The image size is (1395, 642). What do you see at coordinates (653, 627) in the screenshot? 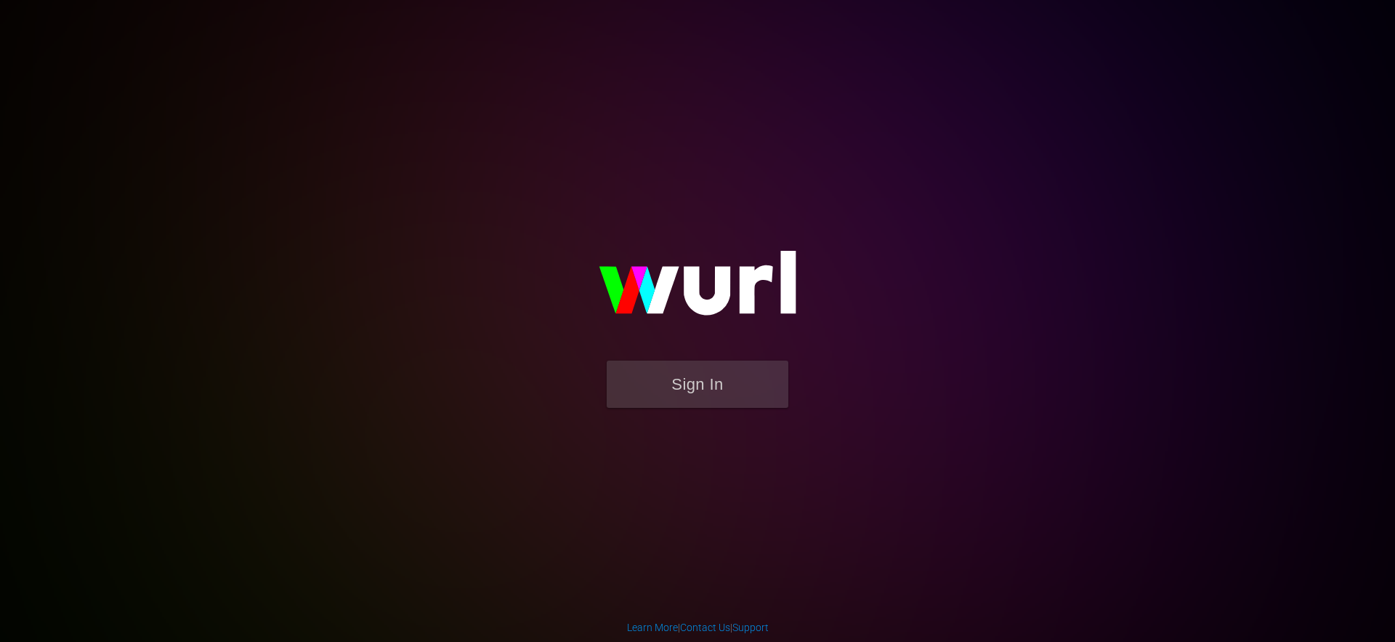
I see `a: Learn More` at bounding box center [653, 627].